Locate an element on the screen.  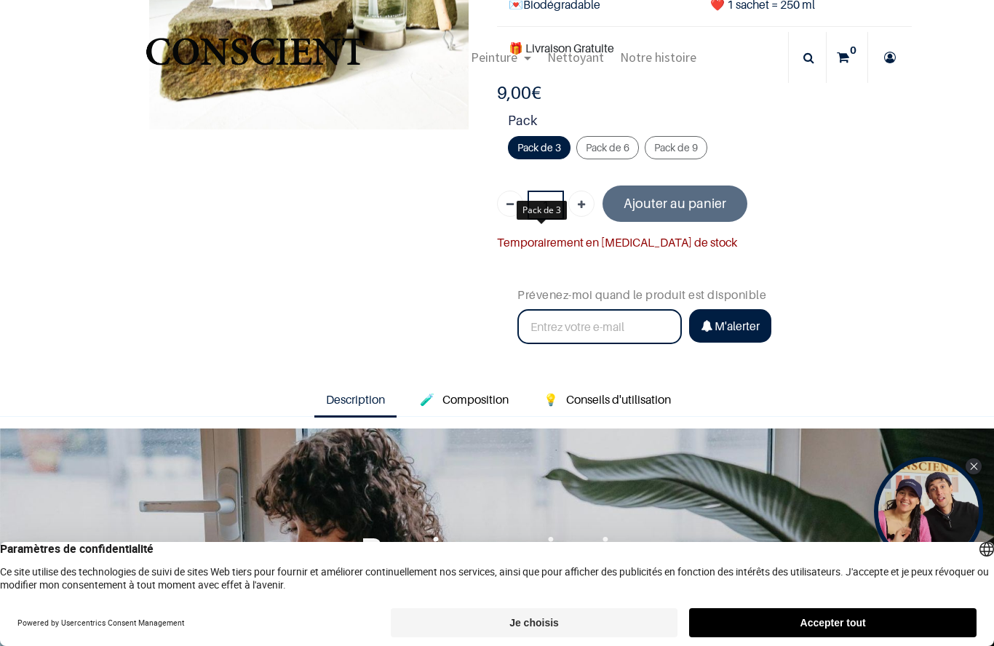
strong: Pack is located at coordinates (709, 123).